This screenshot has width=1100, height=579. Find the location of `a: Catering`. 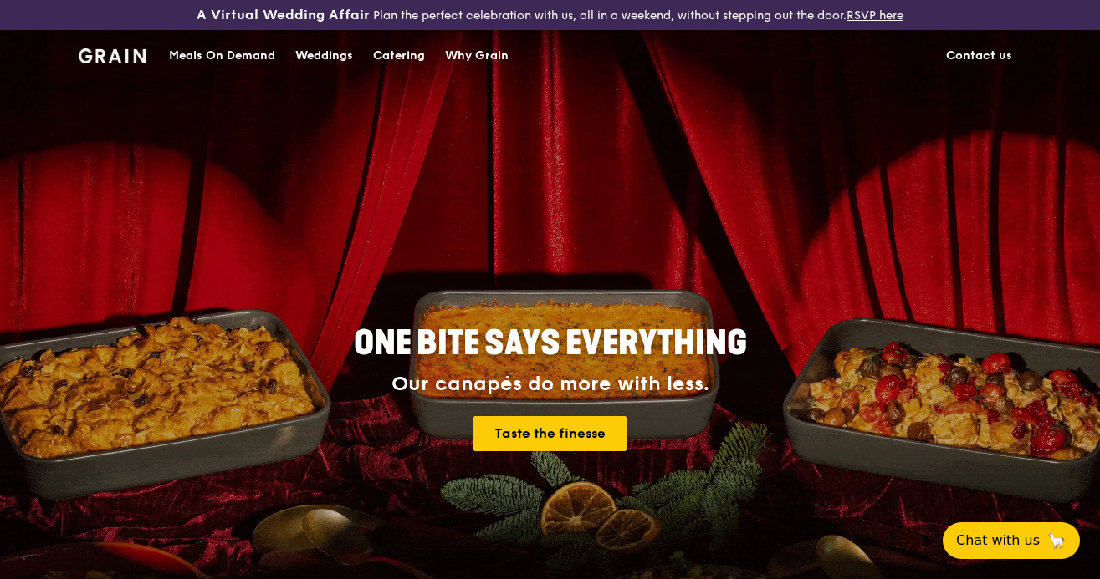

a: Catering is located at coordinates (399, 56).